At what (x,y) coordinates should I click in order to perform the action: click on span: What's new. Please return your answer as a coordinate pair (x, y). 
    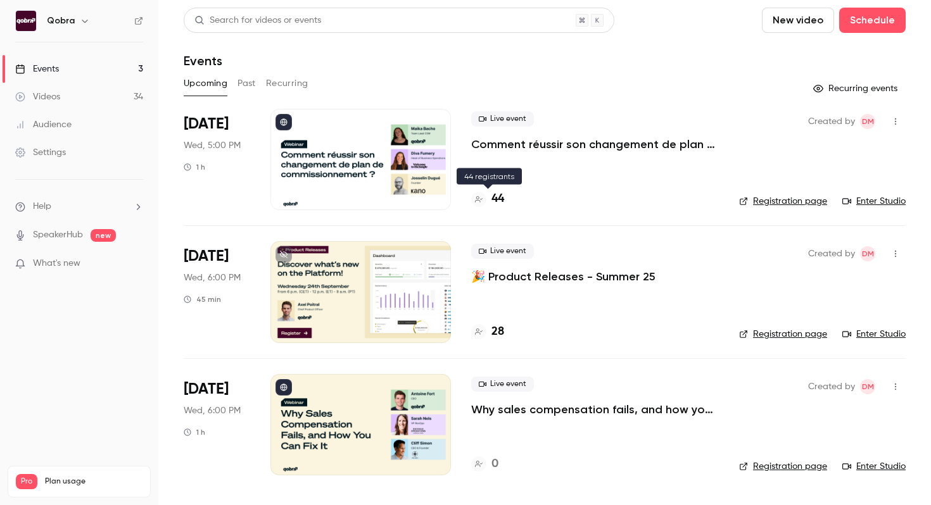
    Looking at the image, I should click on (56, 263).